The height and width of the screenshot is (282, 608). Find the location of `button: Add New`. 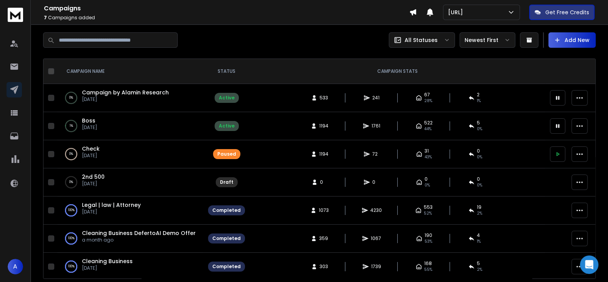

button: Add New is located at coordinates (572, 40).